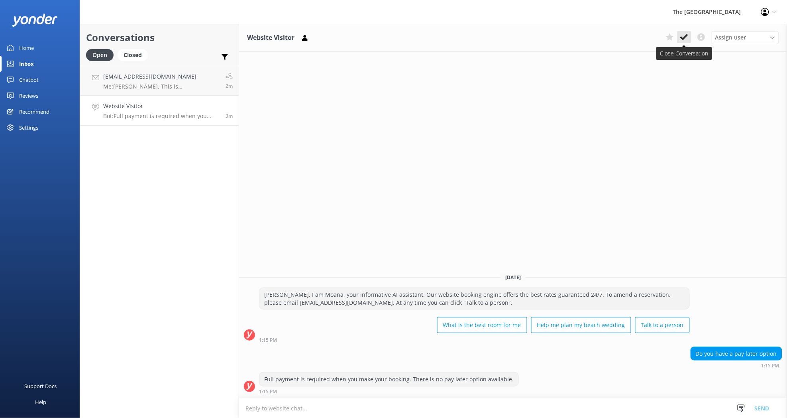 The height and width of the screenshot is (418, 787). Describe the element at coordinates (482, 325) in the screenshot. I see `button: What is the best room for me` at that location.